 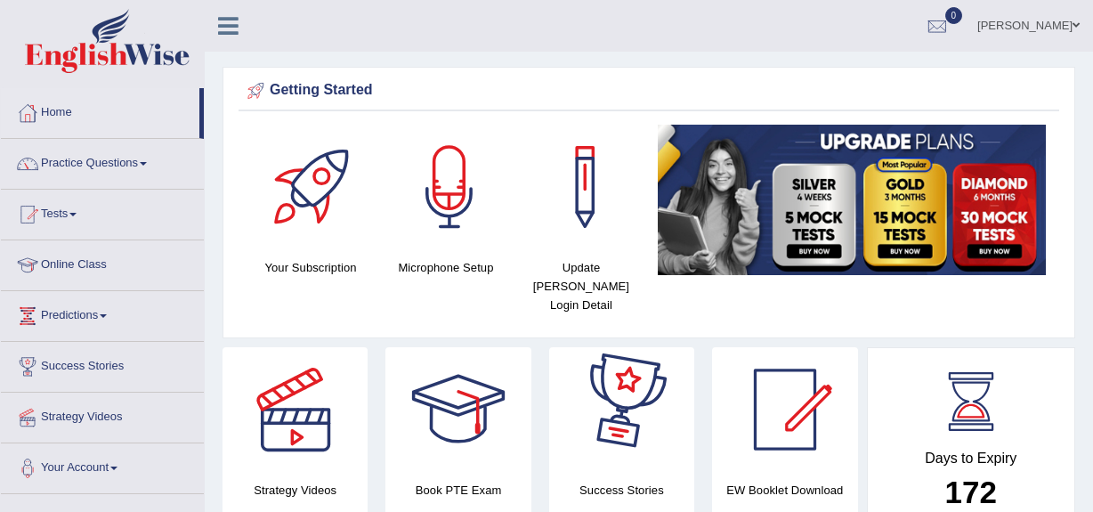 I want to click on a: Online Class, so click(x=102, y=263).